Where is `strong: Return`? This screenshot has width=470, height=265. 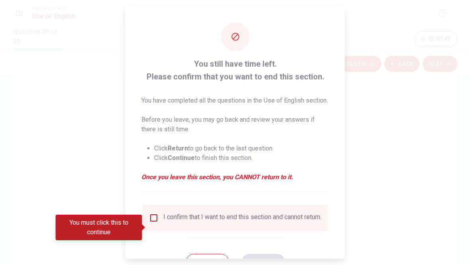 strong: Return is located at coordinates (178, 148).